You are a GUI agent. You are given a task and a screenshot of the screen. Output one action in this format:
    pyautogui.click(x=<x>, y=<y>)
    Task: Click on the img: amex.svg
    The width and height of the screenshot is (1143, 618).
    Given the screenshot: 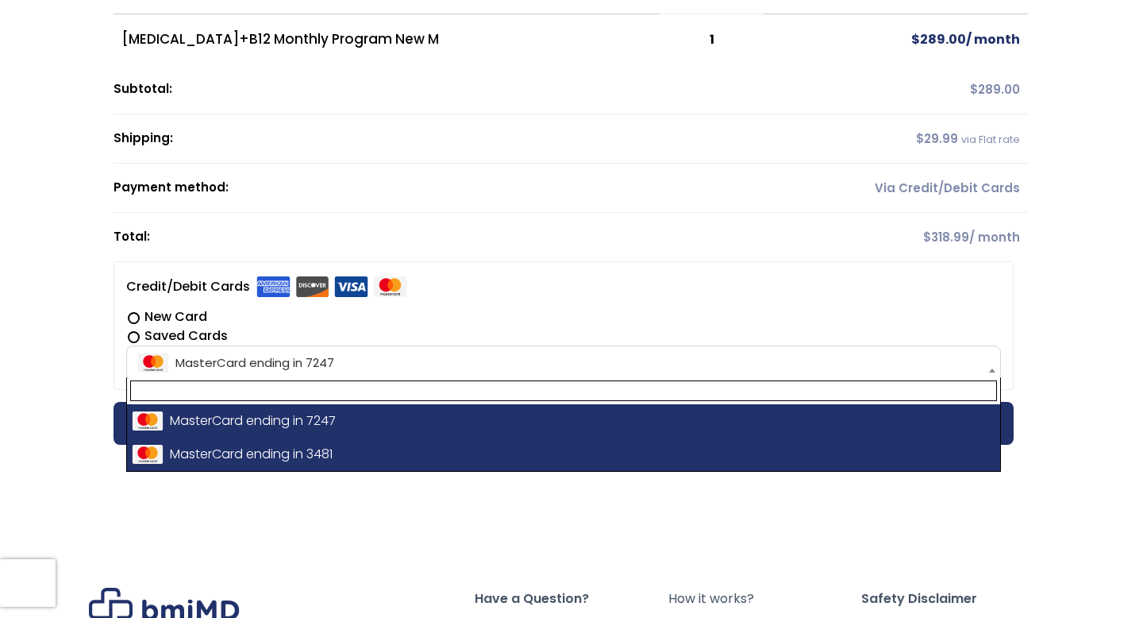 What is the action you would take?
    pyautogui.click(x=273, y=287)
    